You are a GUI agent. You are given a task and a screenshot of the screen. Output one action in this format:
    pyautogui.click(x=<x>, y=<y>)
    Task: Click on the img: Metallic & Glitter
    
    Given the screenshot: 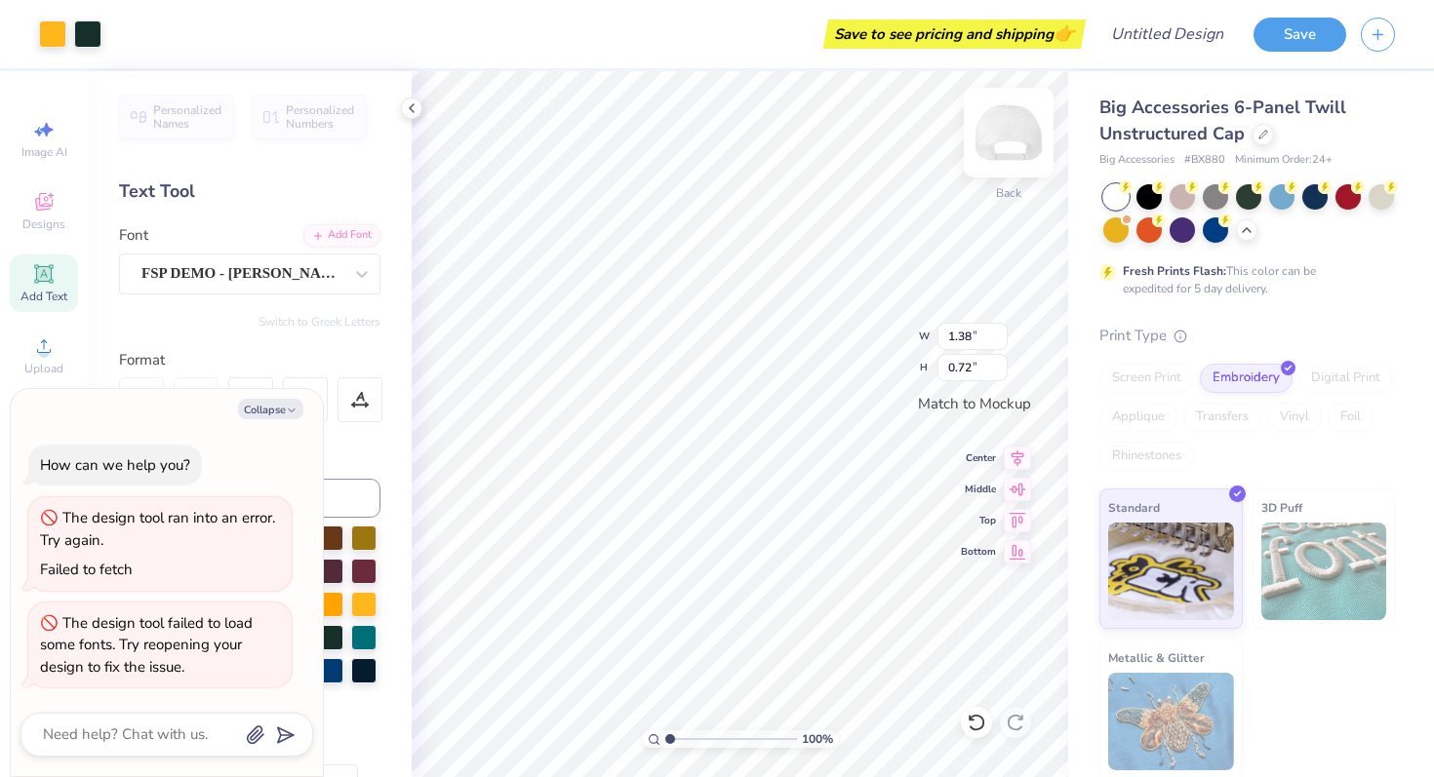 What is the action you would take?
    pyautogui.click(x=1170, y=722)
    